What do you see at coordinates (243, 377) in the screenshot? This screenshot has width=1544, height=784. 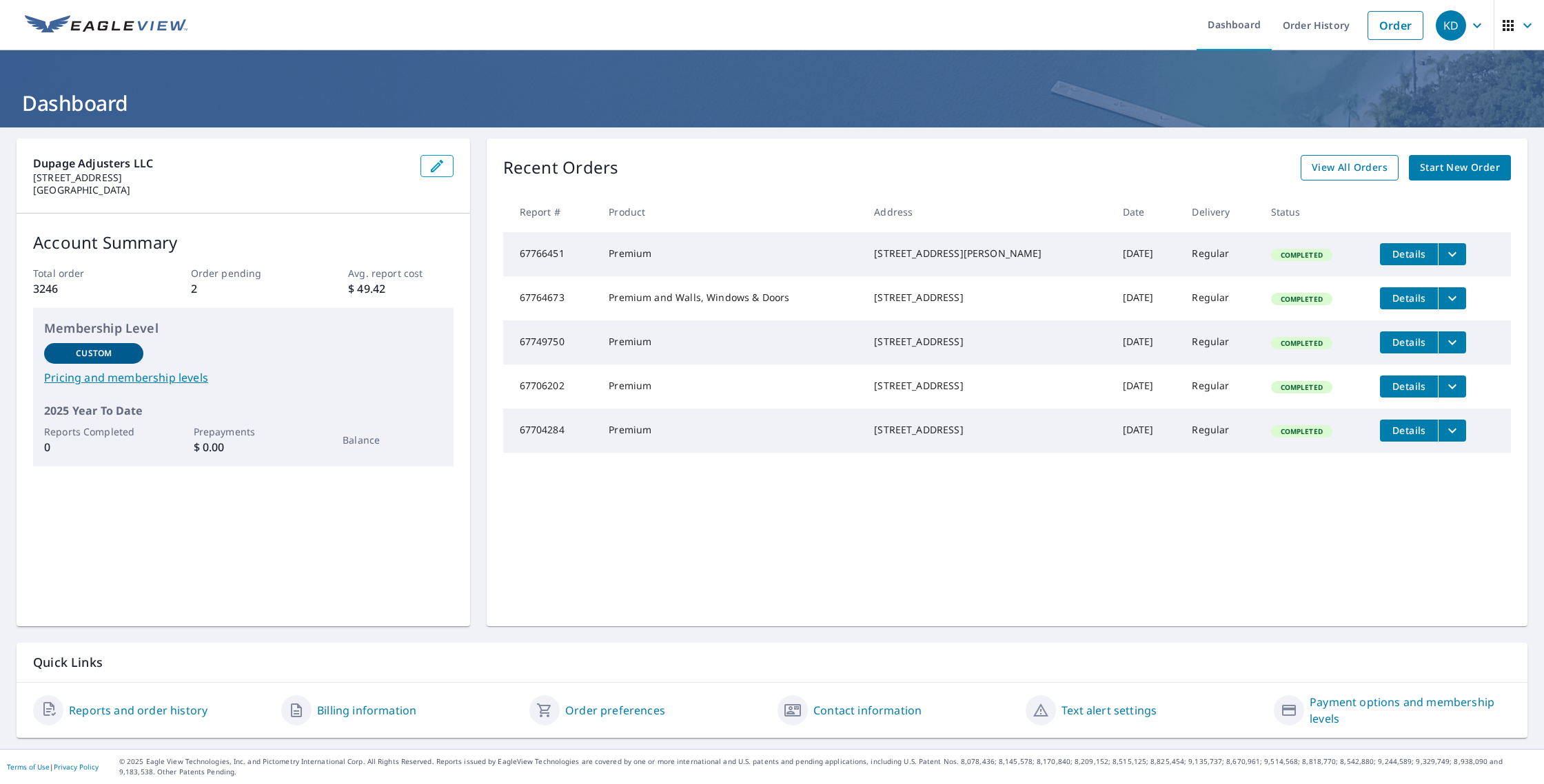 I see `a: Pricing and membership levels` at bounding box center [243, 377].